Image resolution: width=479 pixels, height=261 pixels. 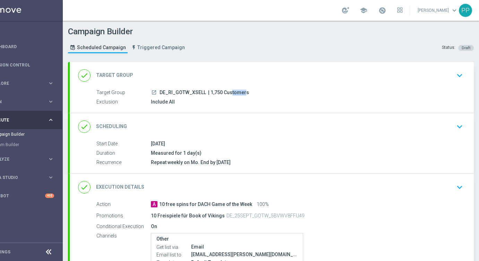 What do you see at coordinates (161, 47) in the screenshot?
I see `span: Triggered Campaign` at bounding box center [161, 47].